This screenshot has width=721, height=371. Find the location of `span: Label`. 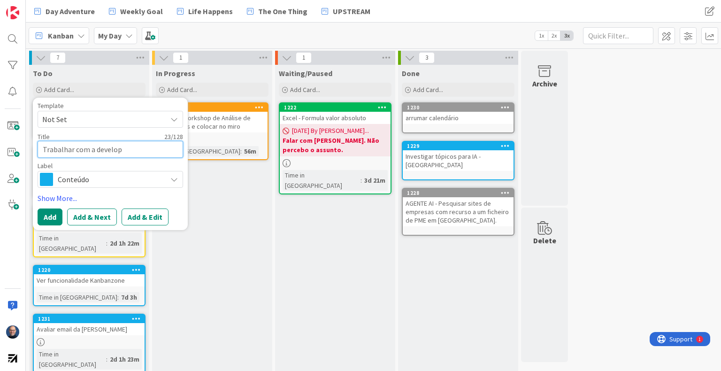

span: Label is located at coordinates (45, 166).